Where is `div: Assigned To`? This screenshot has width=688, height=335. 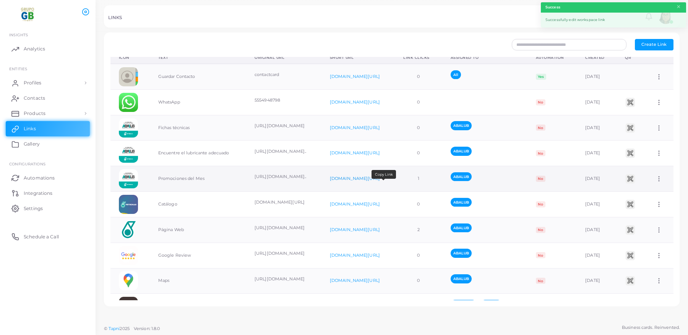
div: Assigned To is located at coordinates (485, 58).